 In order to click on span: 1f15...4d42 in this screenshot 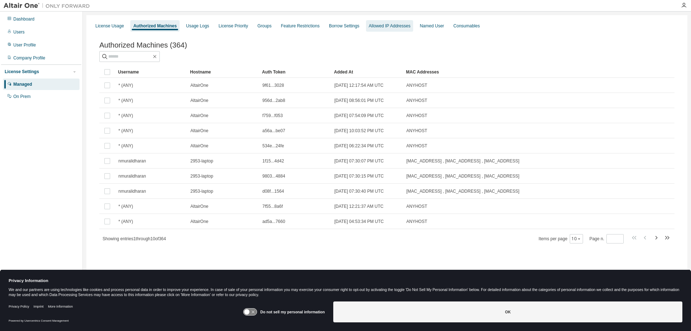, I will do `click(273, 161)`.